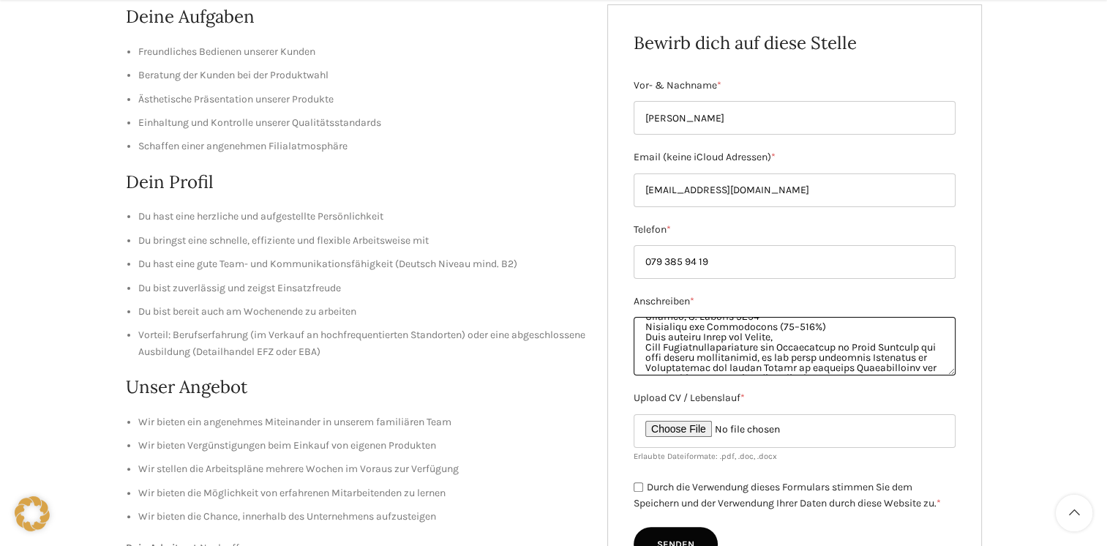 The width and height of the screenshot is (1107, 546). Describe the element at coordinates (362, 241) in the screenshot. I see `li: Du bringst eine schnelle, effiziente und flexible Arbeitsweise mit` at that location.